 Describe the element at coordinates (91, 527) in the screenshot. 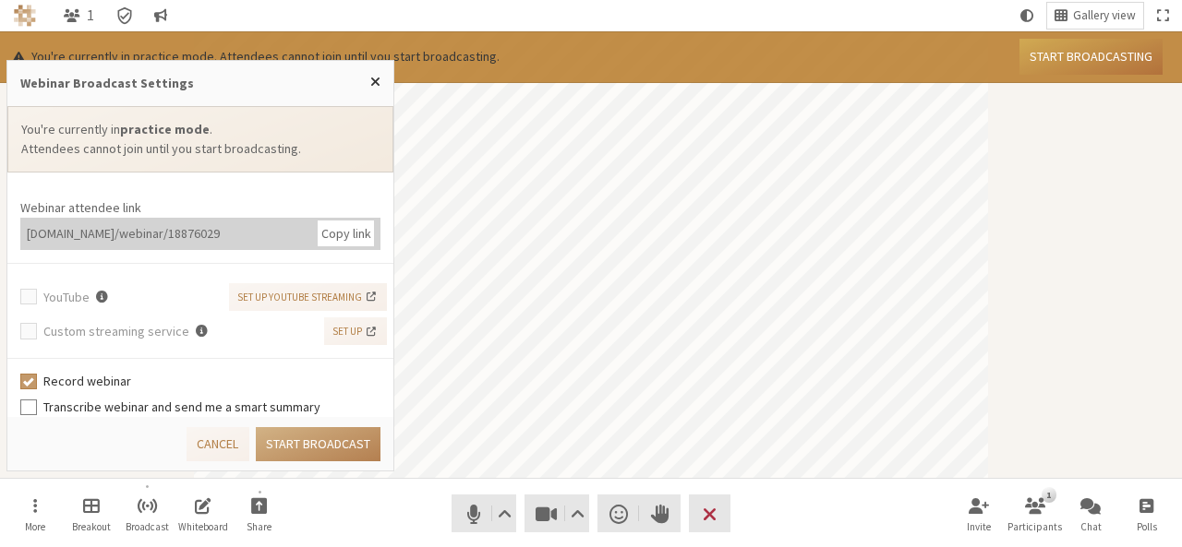

I see `span: Breakout` at that location.